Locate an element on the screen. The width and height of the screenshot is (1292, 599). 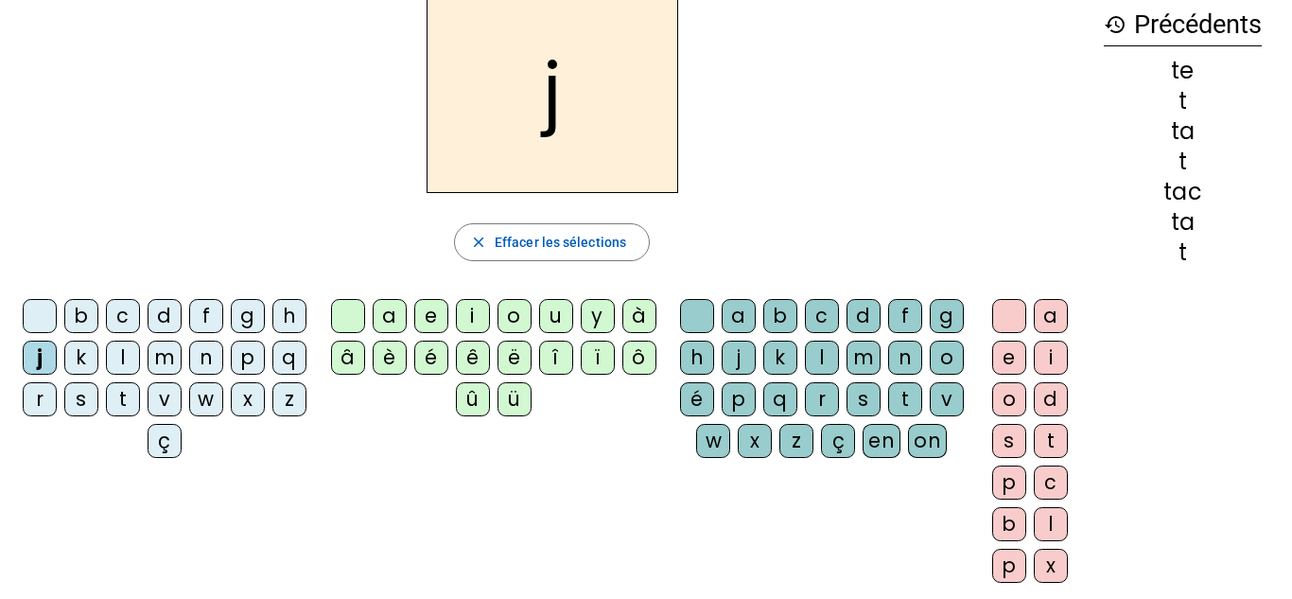
div: û is located at coordinates (473, 399).